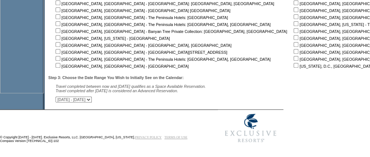 This screenshot has height=157, width=370. I want to click on img: Exclusive Resorts, so click(250, 128).